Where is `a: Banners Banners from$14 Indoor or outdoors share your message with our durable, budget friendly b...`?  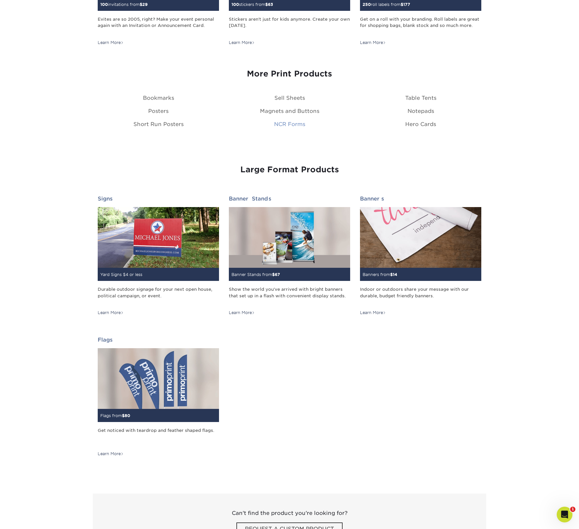
a: Banners Banners from$14 Indoor or outdoors share your message with our durable, budget friendly b... is located at coordinates (421, 255).